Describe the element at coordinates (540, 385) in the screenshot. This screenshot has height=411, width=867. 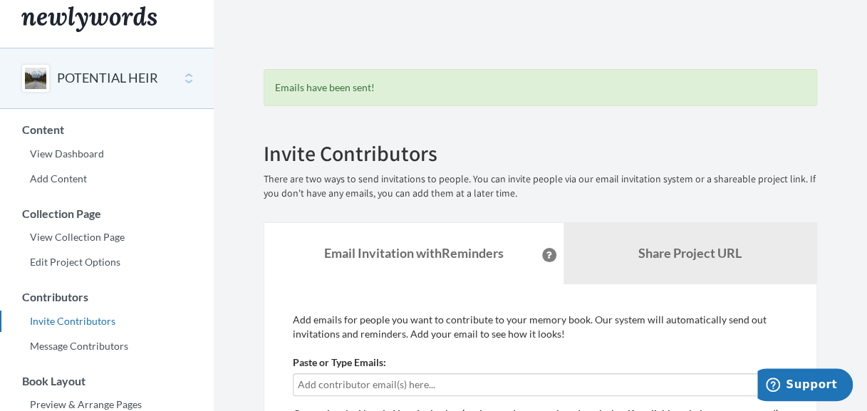
I see `input: Add contributor email(s) here...` at that location.